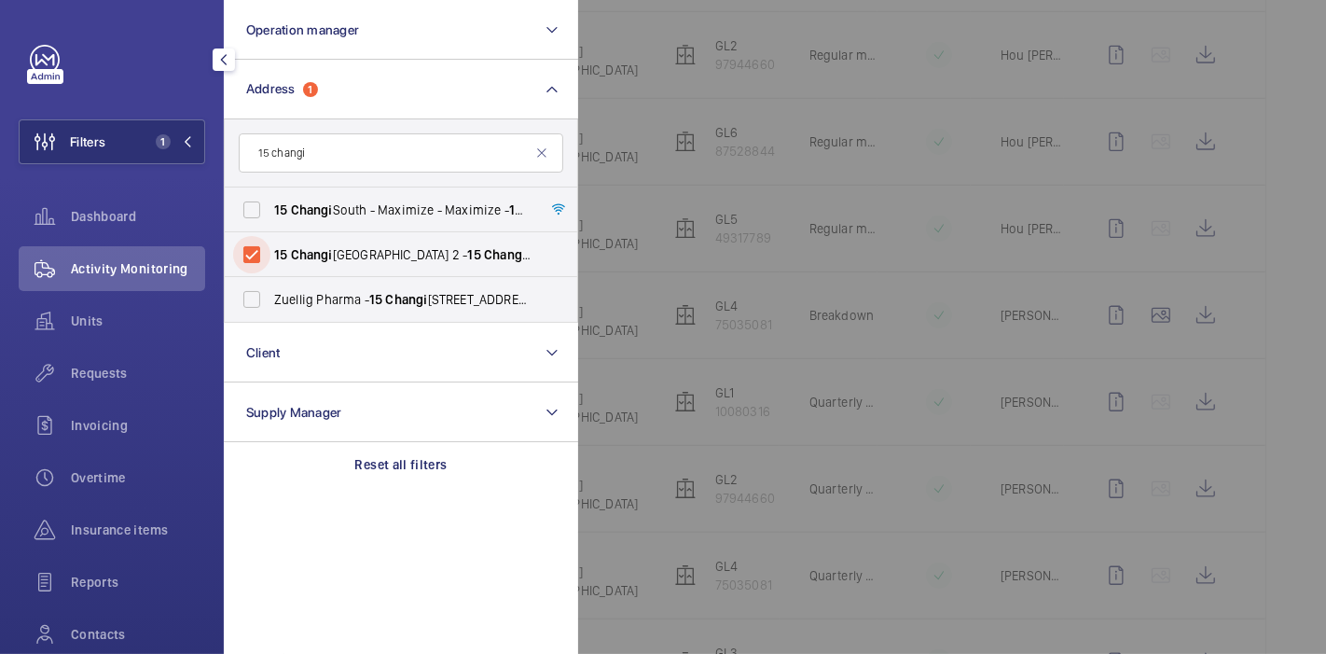  I want to click on span: Overtime, so click(138, 477).